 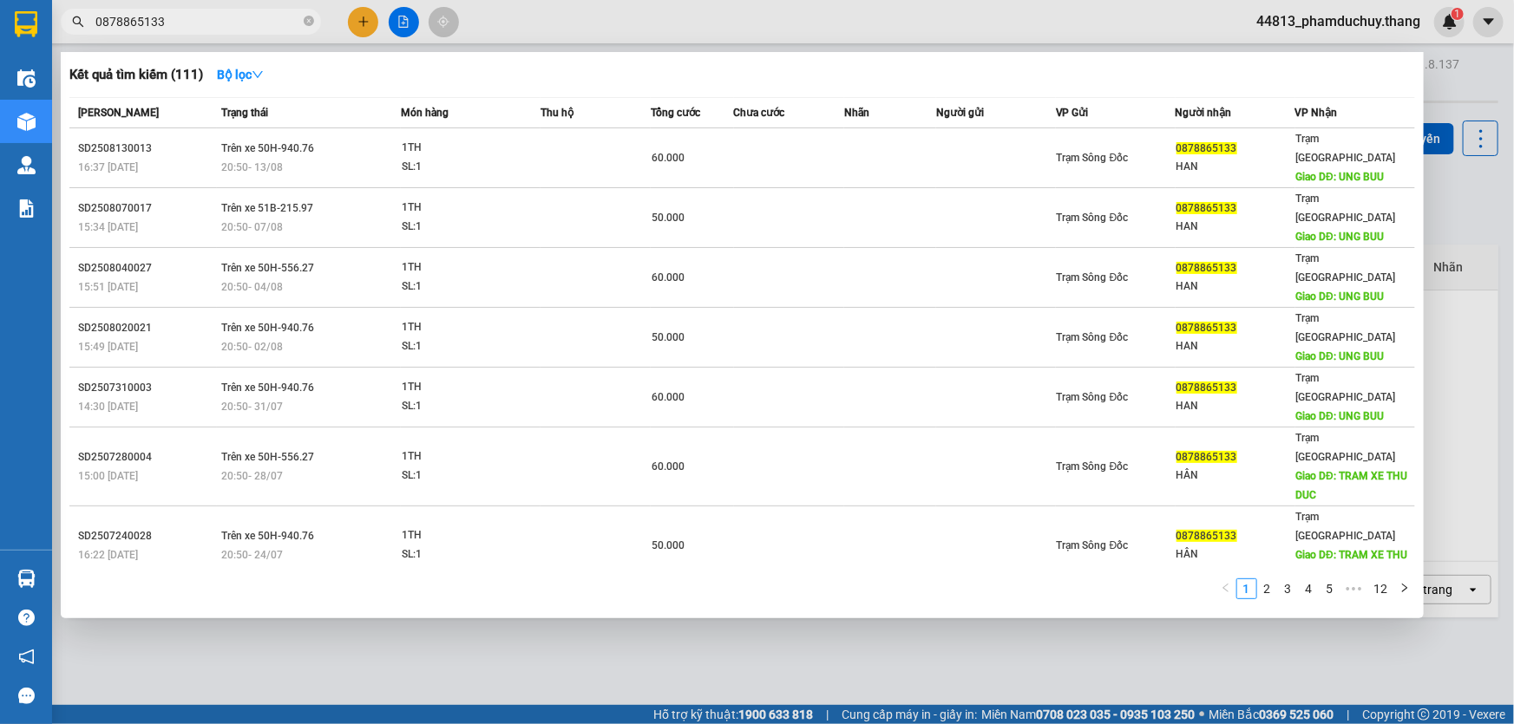 What do you see at coordinates (1381, 589) in the screenshot?
I see `a: 12` at bounding box center [1381, 589].